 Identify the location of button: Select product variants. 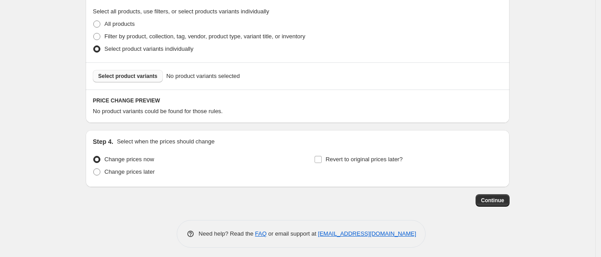
(128, 76).